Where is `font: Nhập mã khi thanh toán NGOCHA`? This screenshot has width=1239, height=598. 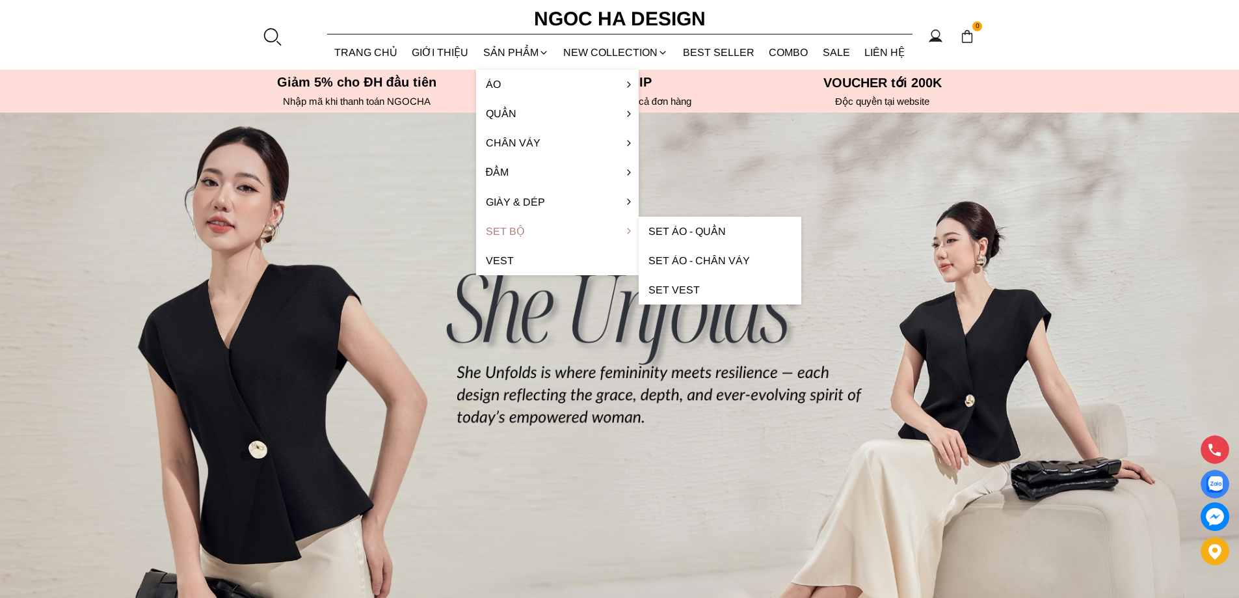
font: Nhập mã khi thanh toán NGOCHA is located at coordinates (356, 101).